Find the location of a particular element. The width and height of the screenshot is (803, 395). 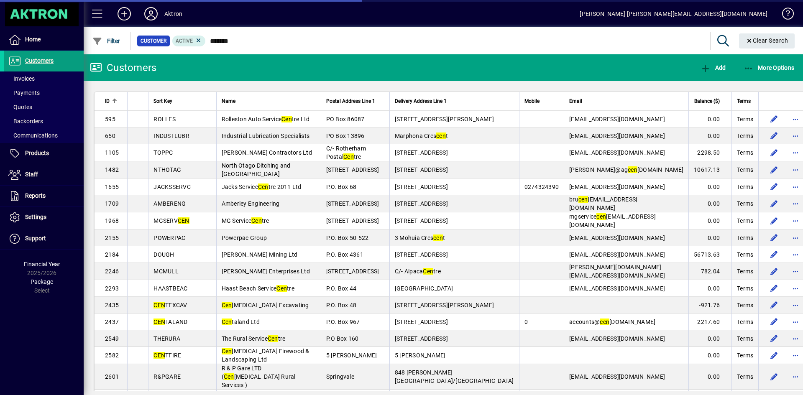

span: 2184 is located at coordinates (112, 255).